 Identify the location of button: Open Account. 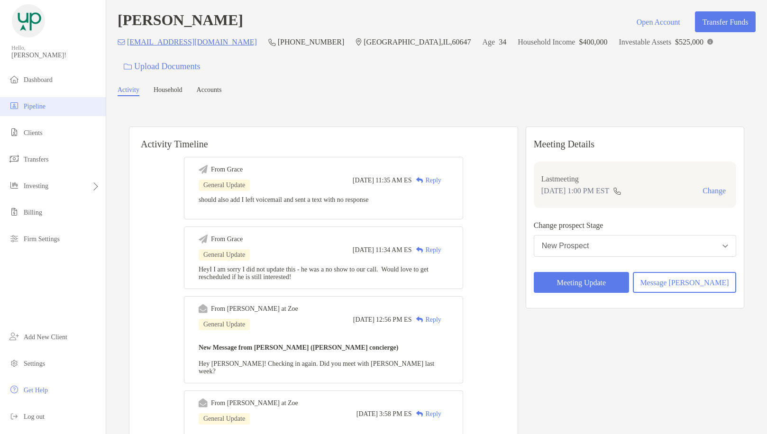
(658, 22).